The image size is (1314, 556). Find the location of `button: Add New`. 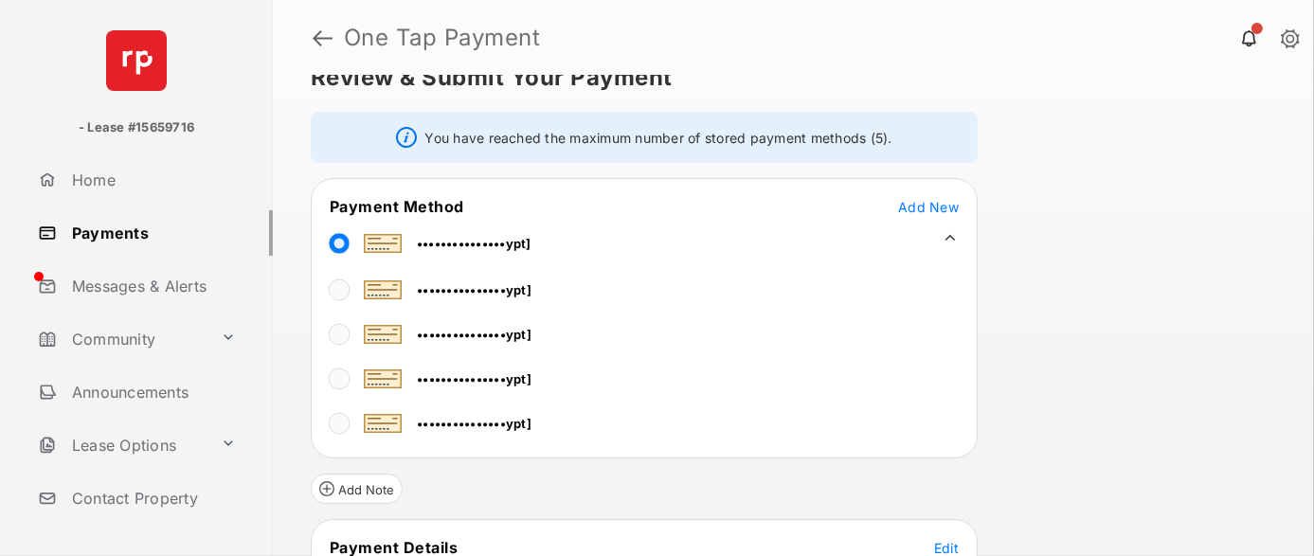

button: Add New is located at coordinates (928, 207).